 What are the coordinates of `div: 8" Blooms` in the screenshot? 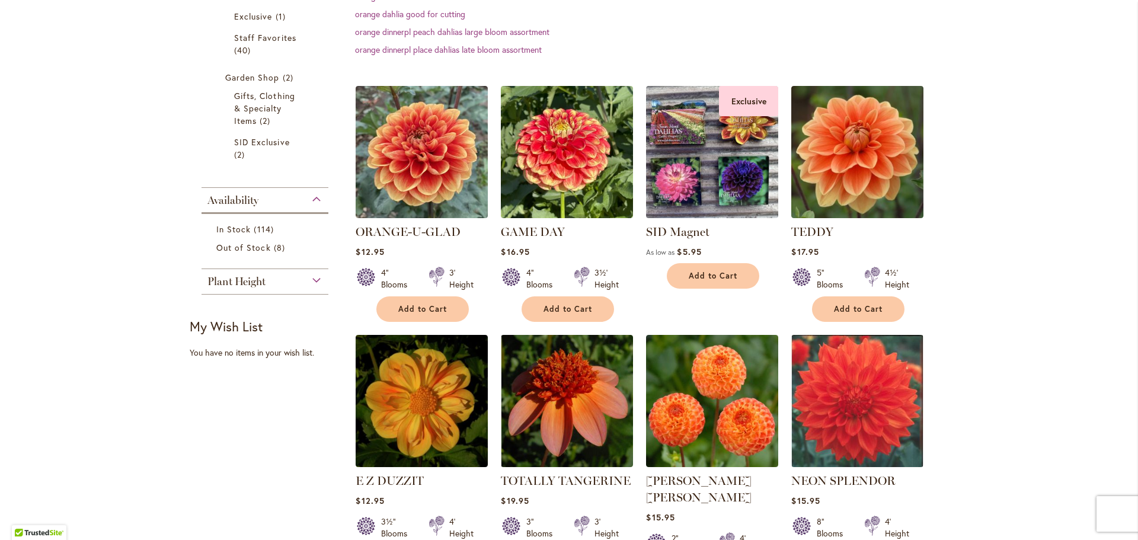 It's located at (833, 528).